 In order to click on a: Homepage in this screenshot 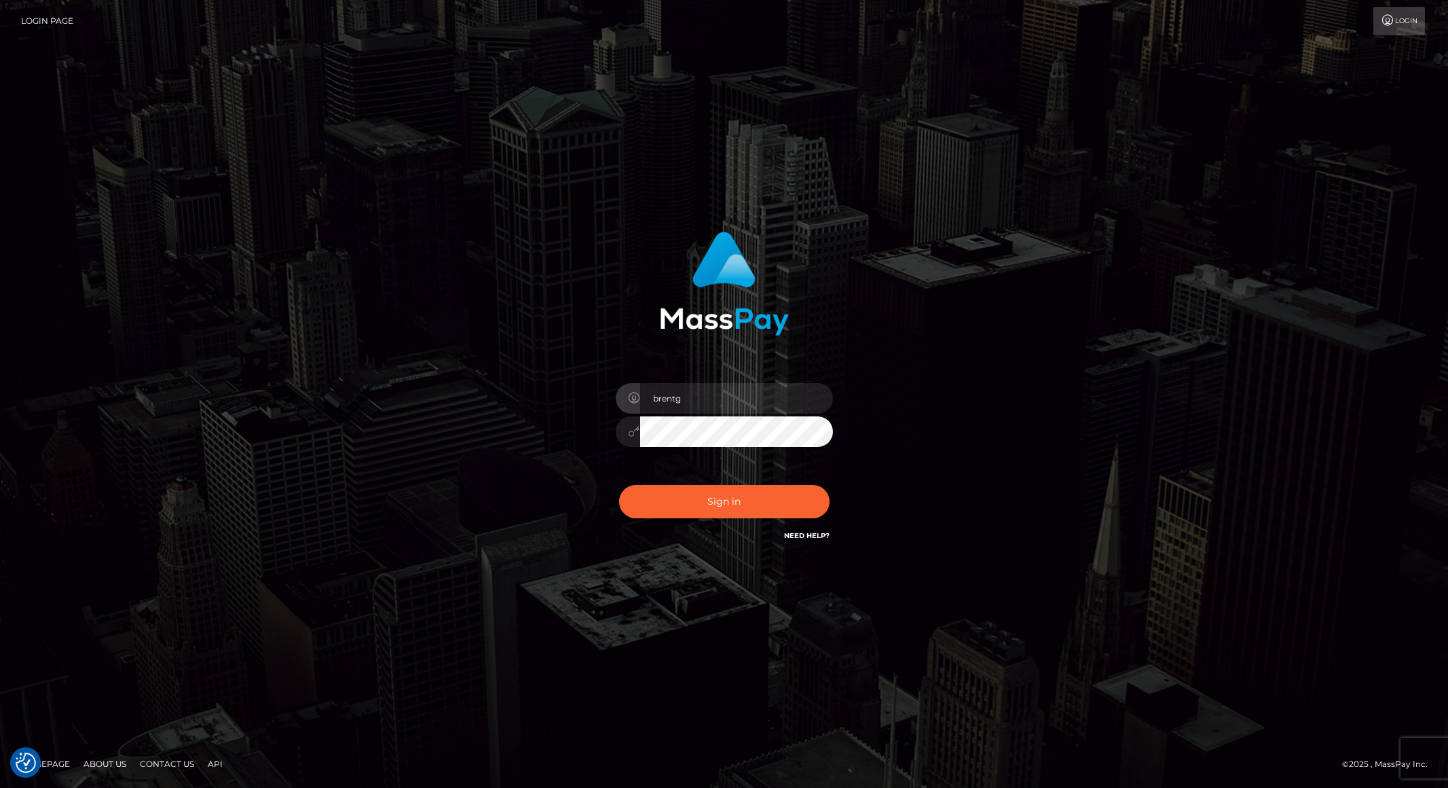, I will do `click(45, 763)`.